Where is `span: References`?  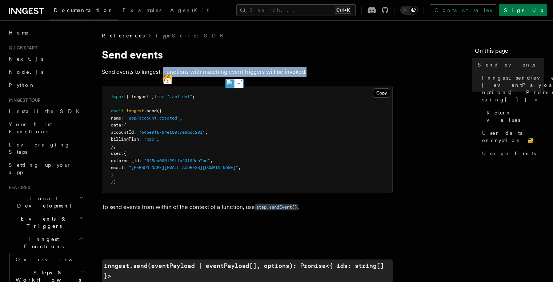
span: References is located at coordinates (123, 36).